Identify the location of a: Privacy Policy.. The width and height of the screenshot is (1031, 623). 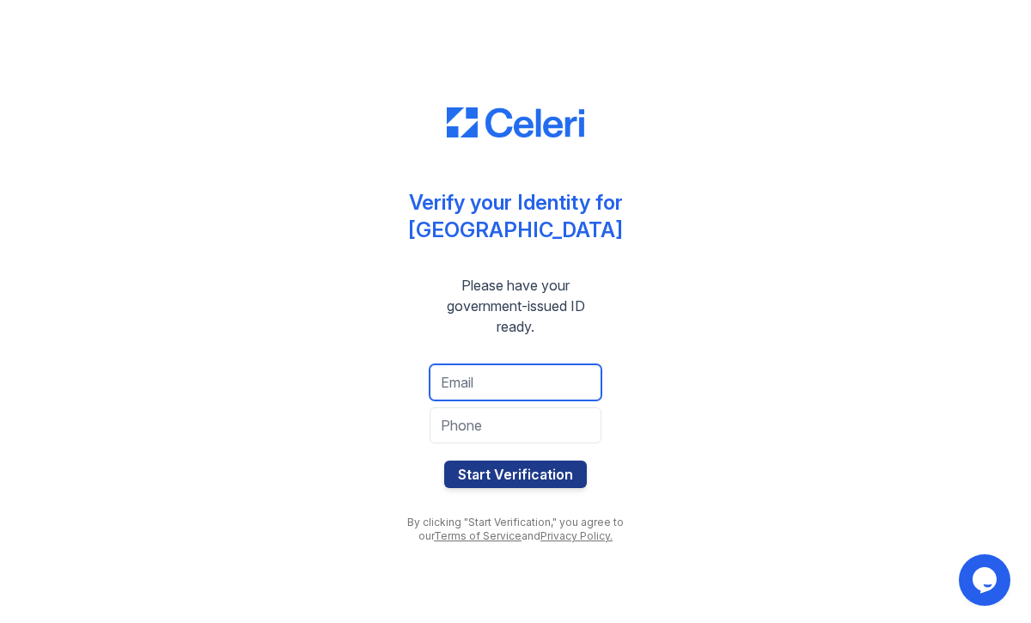
(576, 535).